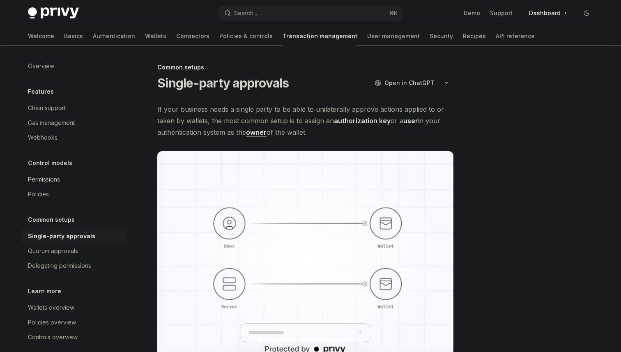  Describe the element at coordinates (53, 251) in the screenshot. I see `div: Quorum approvals` at that location.